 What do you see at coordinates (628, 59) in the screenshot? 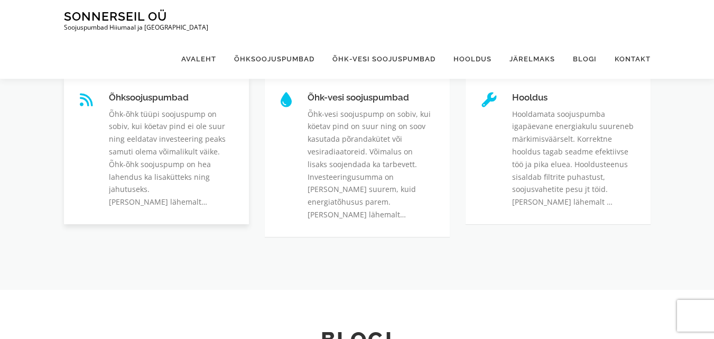
I see `a: Kontakt` at bounding box center [628, 59].